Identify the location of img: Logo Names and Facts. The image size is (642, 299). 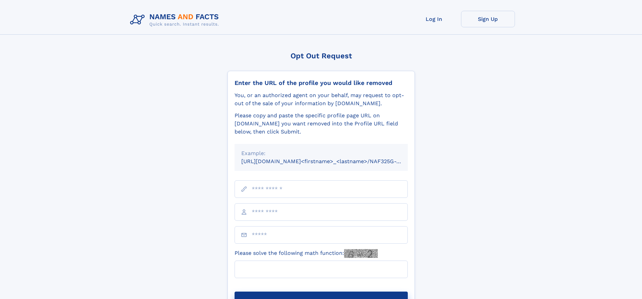
(176, 20).